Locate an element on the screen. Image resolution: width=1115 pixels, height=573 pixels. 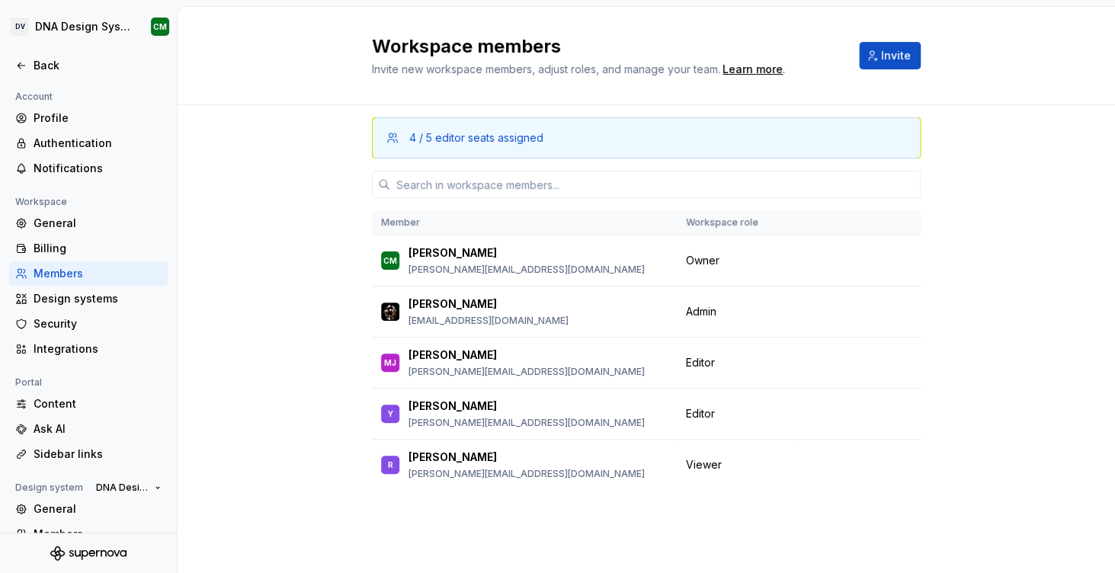
div: Profile is located at coordinates (98, 118).